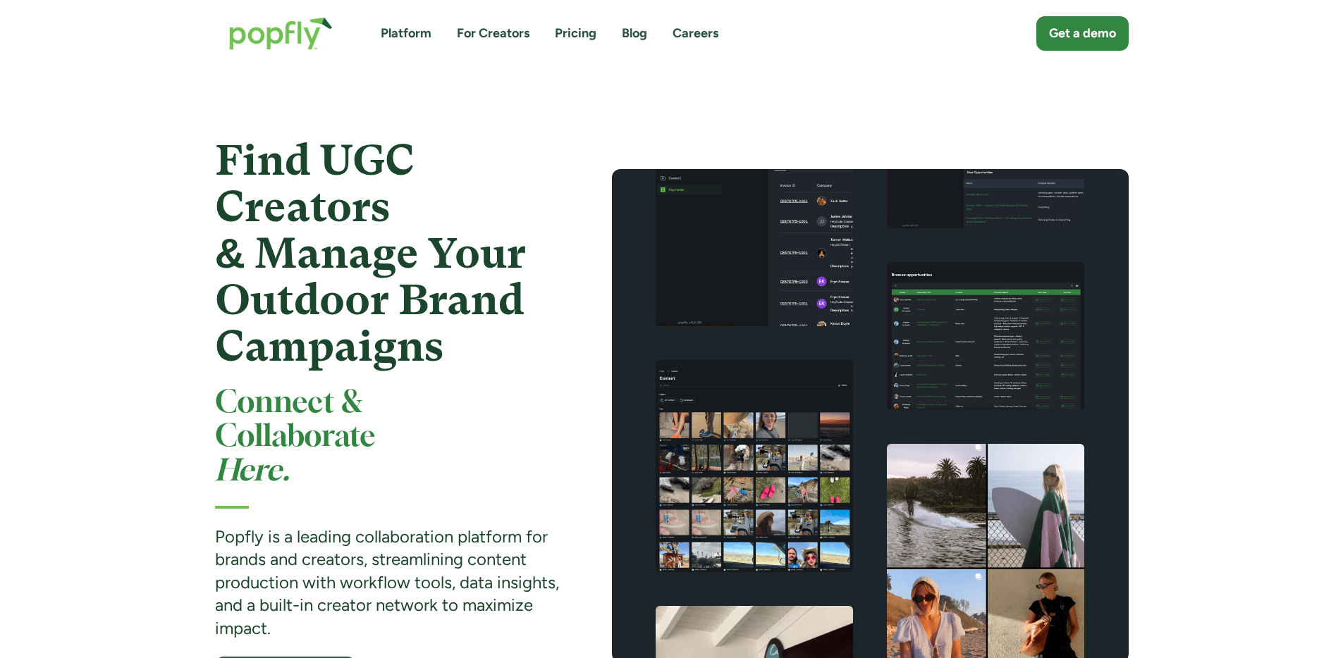  I want to click on a: Careers, so click(695, 33).